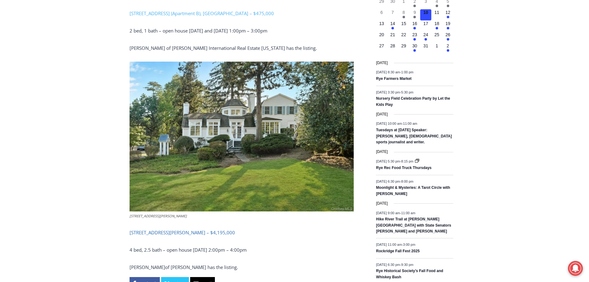 Image resolution: width=589 pixels, height=282 pixels. Describe the element at coordinates (437, 37) in the screenshot. I see `button: 25` at that location.